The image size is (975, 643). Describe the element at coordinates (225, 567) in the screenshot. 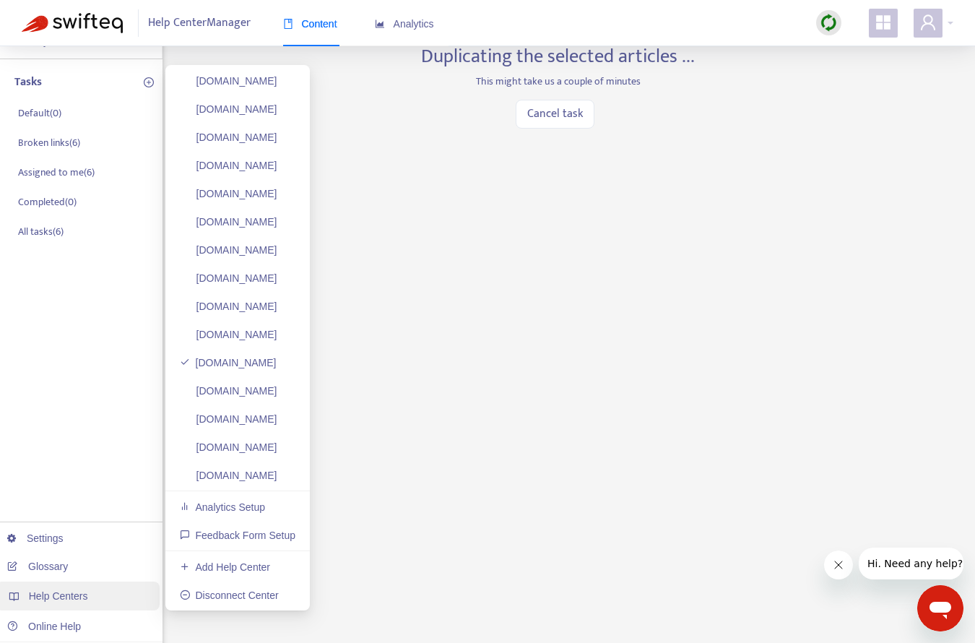

I see `a: Add Help Center` at that location.